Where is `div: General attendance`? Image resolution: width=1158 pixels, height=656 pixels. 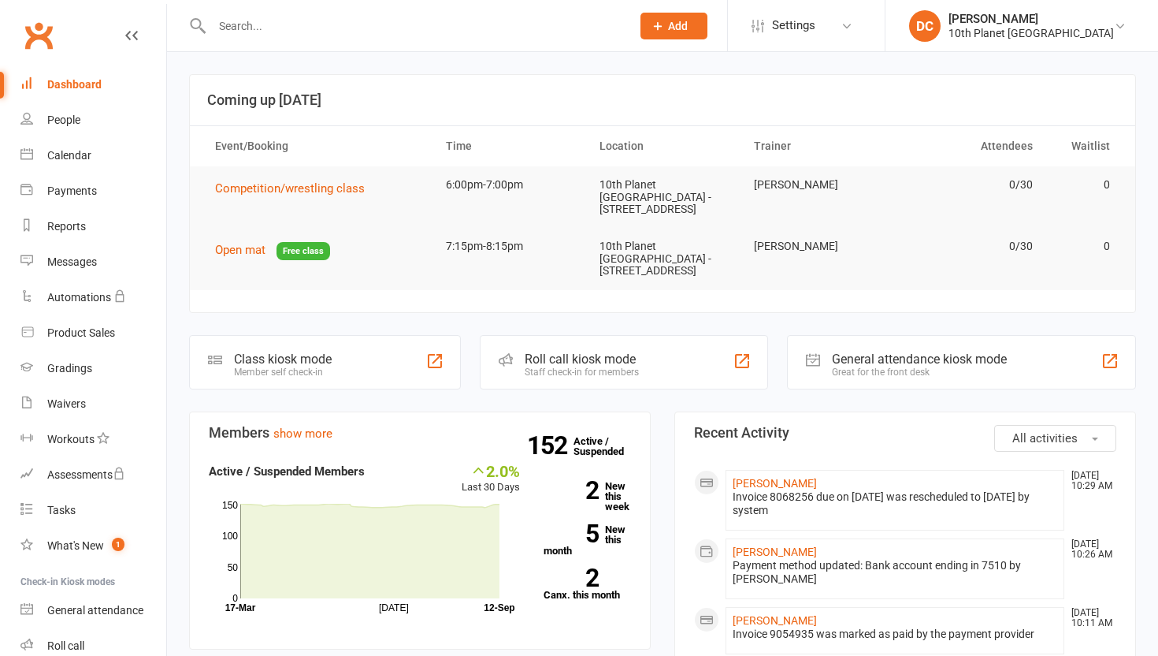 div: General attendance is located at coordinates (95, 610).